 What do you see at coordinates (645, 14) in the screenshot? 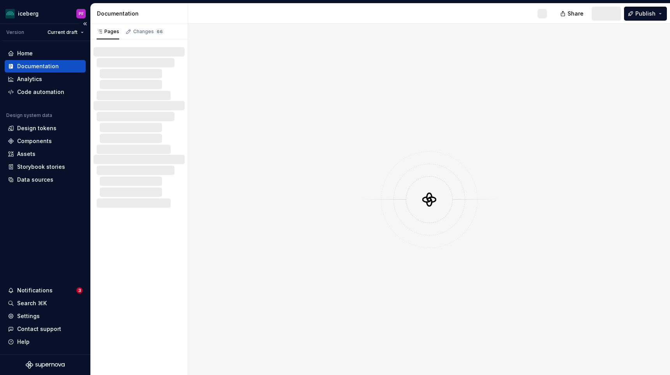
I see `button: Publish` at bounding box center [645, 14].